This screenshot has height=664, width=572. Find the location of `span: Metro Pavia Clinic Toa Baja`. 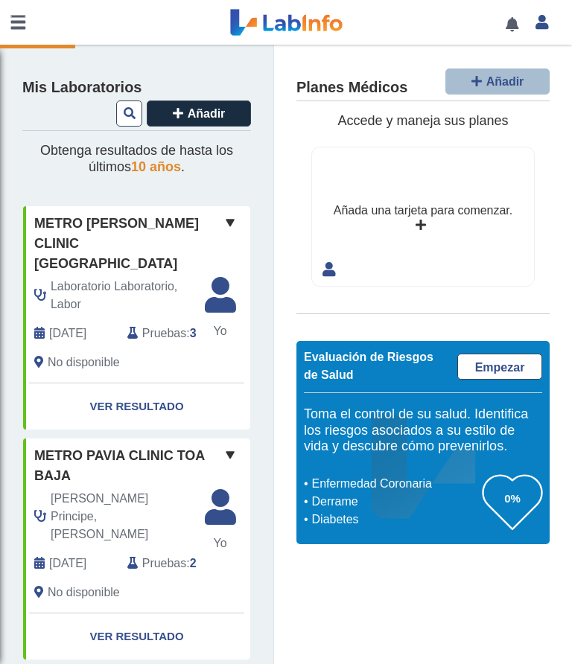

span: Metro Pavia Clinic Toa Baja is located at coordinates (127, 466).